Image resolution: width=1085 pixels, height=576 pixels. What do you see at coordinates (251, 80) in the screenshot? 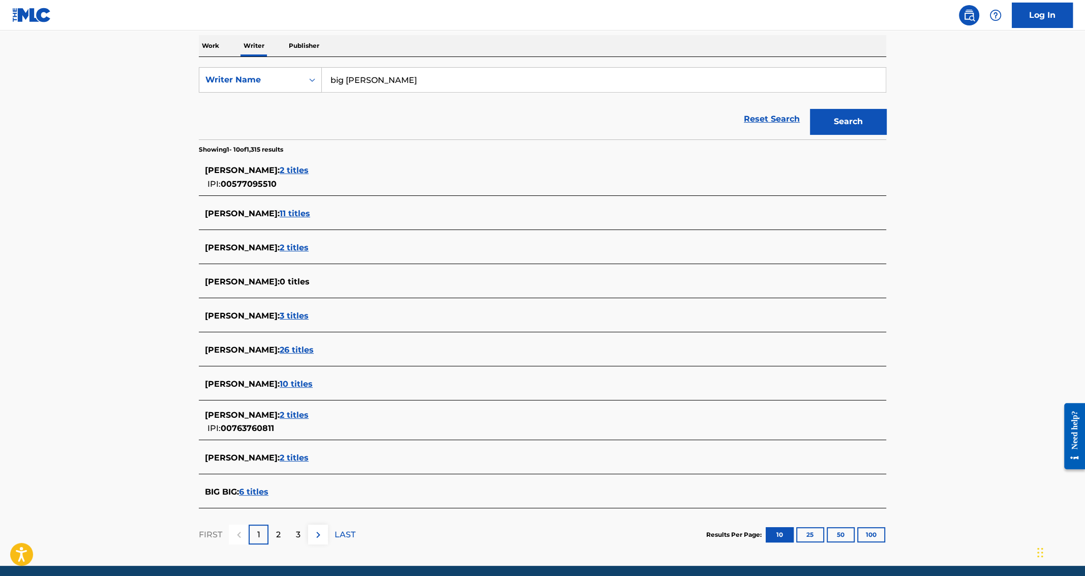
I see `div: Writer Name` at bounding box center [251, 80].